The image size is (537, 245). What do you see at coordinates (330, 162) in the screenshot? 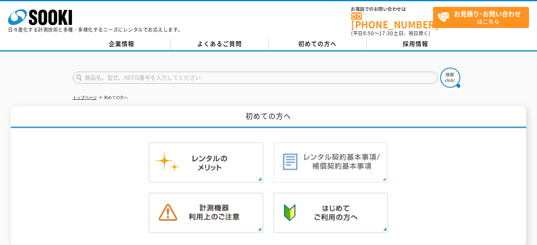
I see `img: レンタル契約基本事項／補償契約基本事項` at bounding box center [330, 162].